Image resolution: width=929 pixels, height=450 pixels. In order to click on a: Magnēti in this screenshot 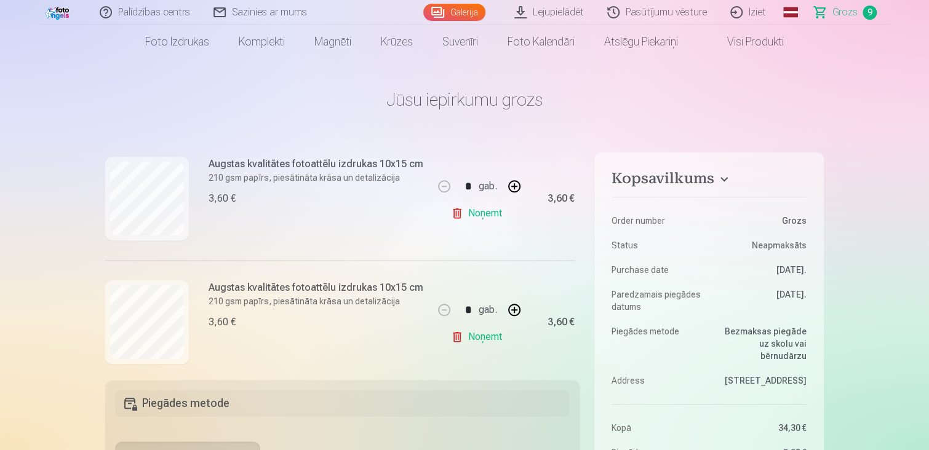, I will do `click(333, 42)`.